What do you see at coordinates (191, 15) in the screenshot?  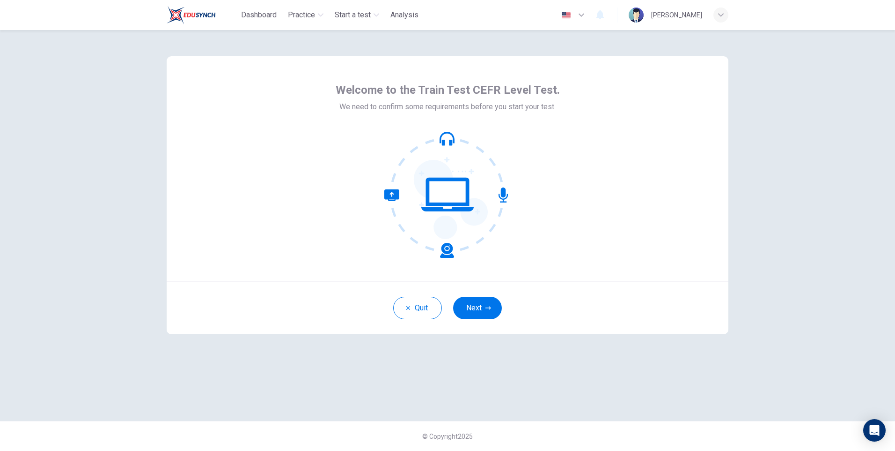 I see `img: Train Test logo` at bounding box center [191, 15].